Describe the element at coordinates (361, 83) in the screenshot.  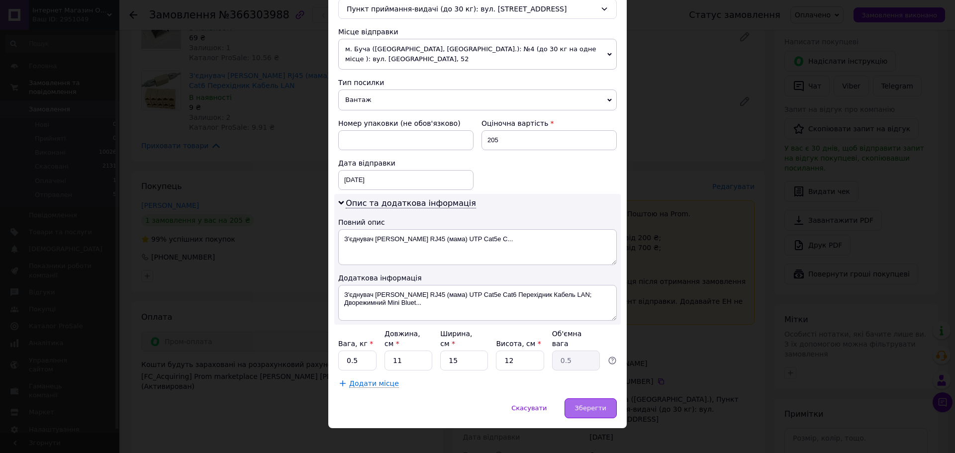
I see `span: Тип посилки` at that location.